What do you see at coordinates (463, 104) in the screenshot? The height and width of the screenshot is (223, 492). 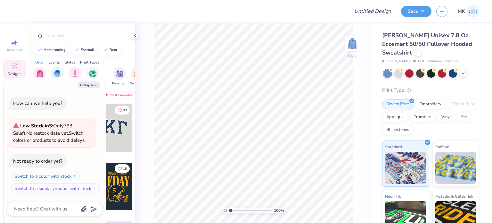 I see `div: Digital Print` at bounding box center [463, 104].